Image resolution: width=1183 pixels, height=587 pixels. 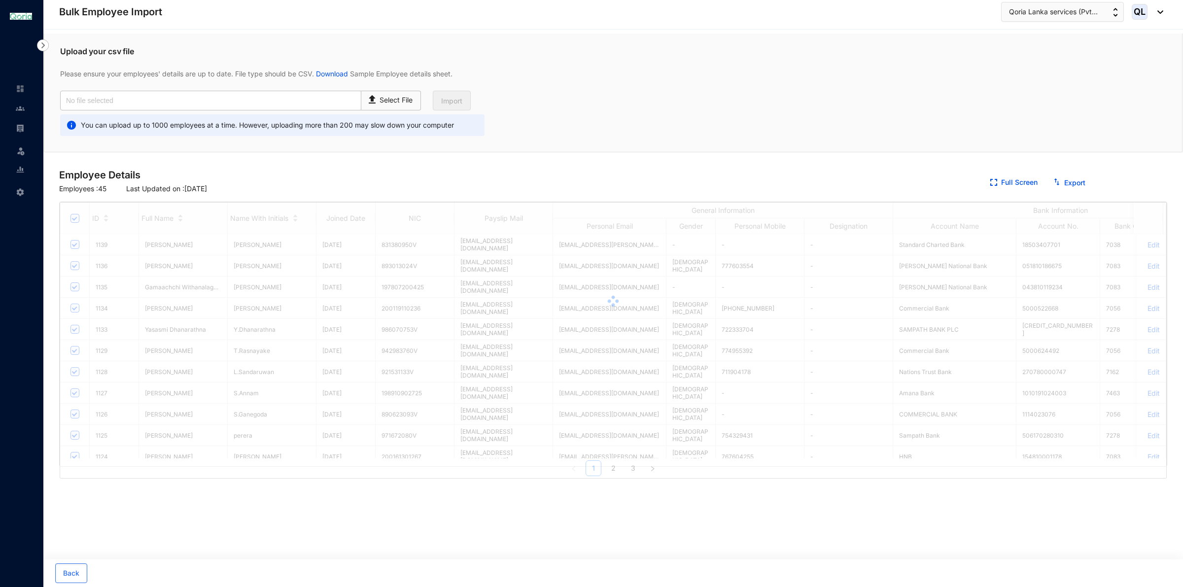 What do you see at coordinates (993, 182) in the screenshot?
I see `img: expand.44ba77930b780aef2317a7ddddf64422.svg` at bounding box center [993, 182].